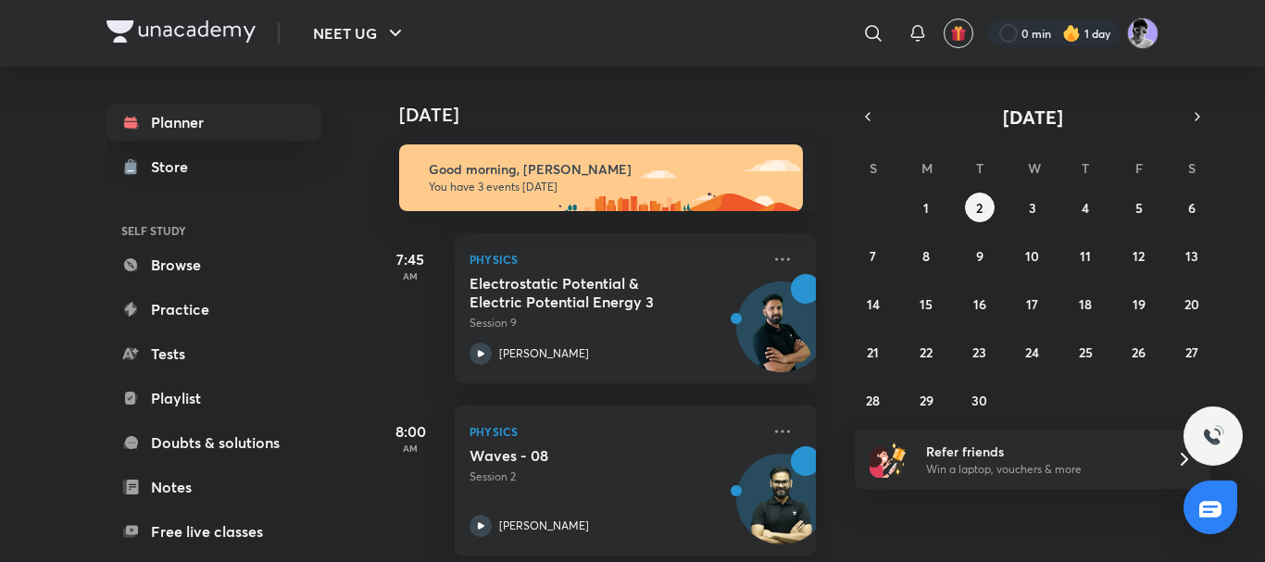 The height and width of the screenshot is (562, 1265). I want to click on button: September 18, 2025, so click(1086, 304).